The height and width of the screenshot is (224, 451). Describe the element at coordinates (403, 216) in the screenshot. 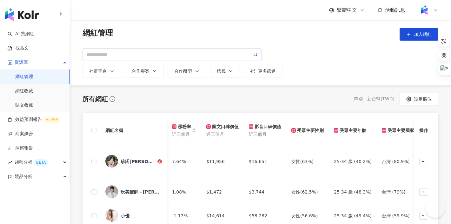

I see `div: 台灣 (59.9%)` at that location.